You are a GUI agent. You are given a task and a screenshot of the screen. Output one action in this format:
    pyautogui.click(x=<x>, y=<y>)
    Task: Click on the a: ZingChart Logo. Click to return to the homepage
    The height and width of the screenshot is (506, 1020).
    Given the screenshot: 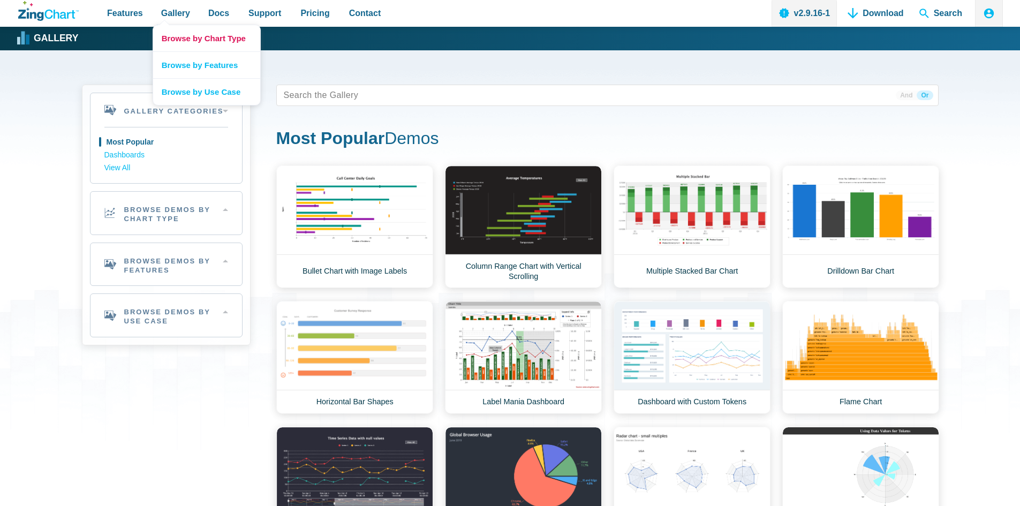 What is the action you would take?
    pyautogui.click(x=48, y=11)
    